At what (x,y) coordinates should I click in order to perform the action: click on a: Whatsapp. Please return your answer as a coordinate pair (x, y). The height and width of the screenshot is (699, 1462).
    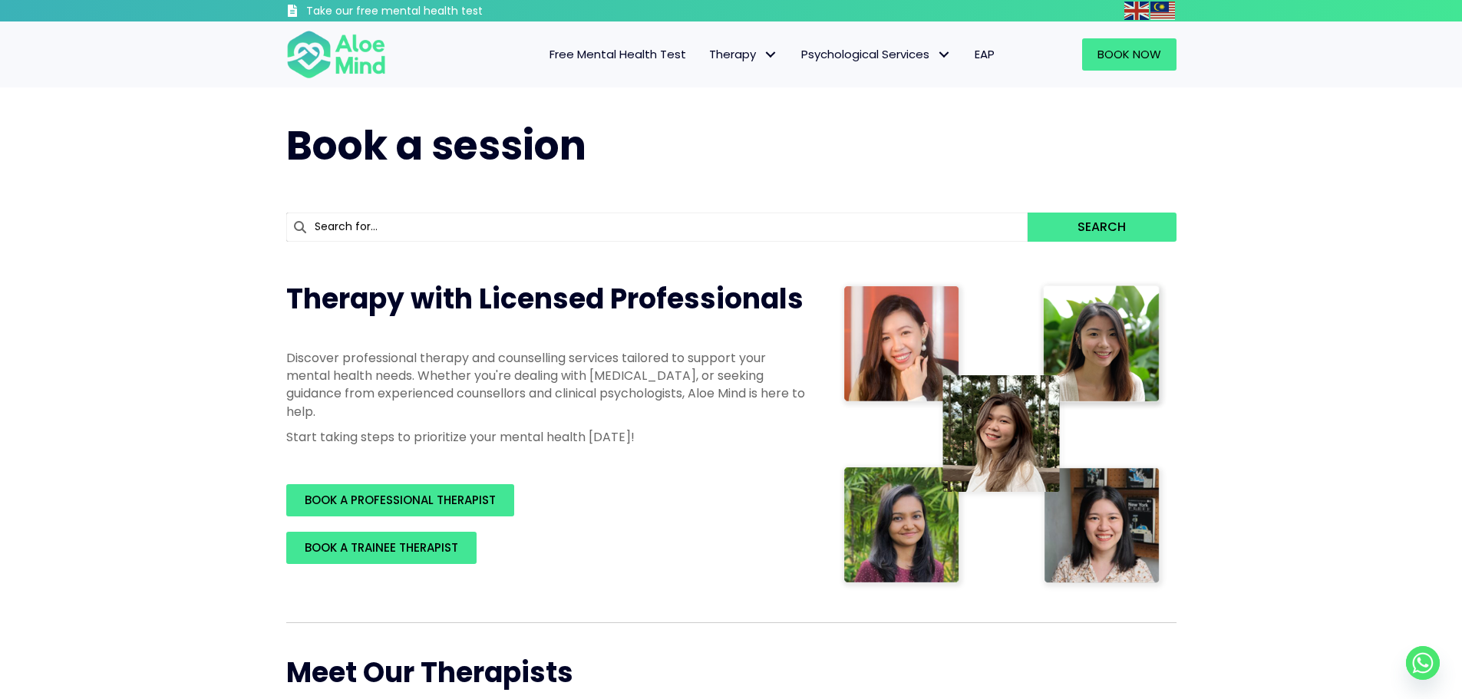
    Looking at the image, I should click on (1423, 663).